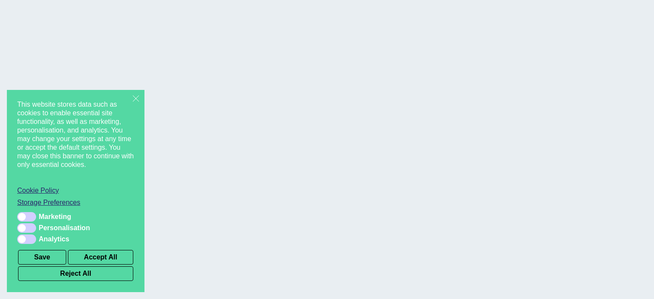  I want to click on span: This website stores data such as cookies to enable essential site functionality, as well as marke..., so click(76, 140).